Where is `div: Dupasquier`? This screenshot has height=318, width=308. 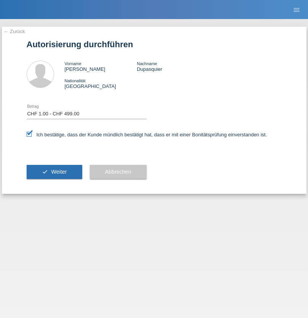
div: Dupasquier is located at coordinates (173, 66).